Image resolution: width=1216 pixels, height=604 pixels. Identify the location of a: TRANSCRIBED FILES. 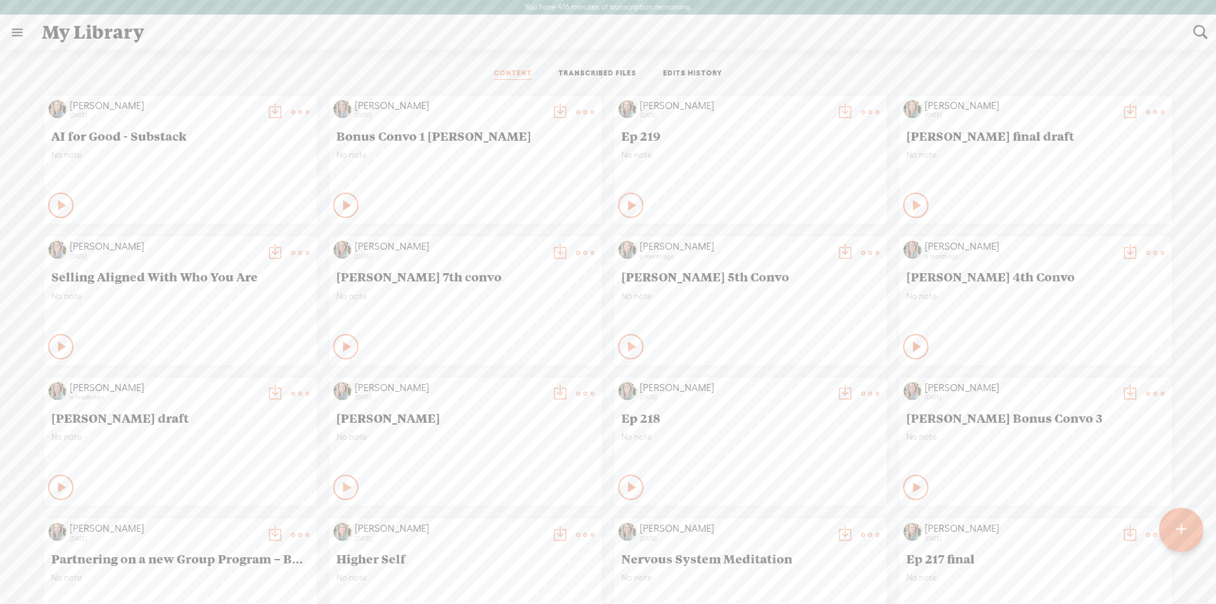
(597, 74).